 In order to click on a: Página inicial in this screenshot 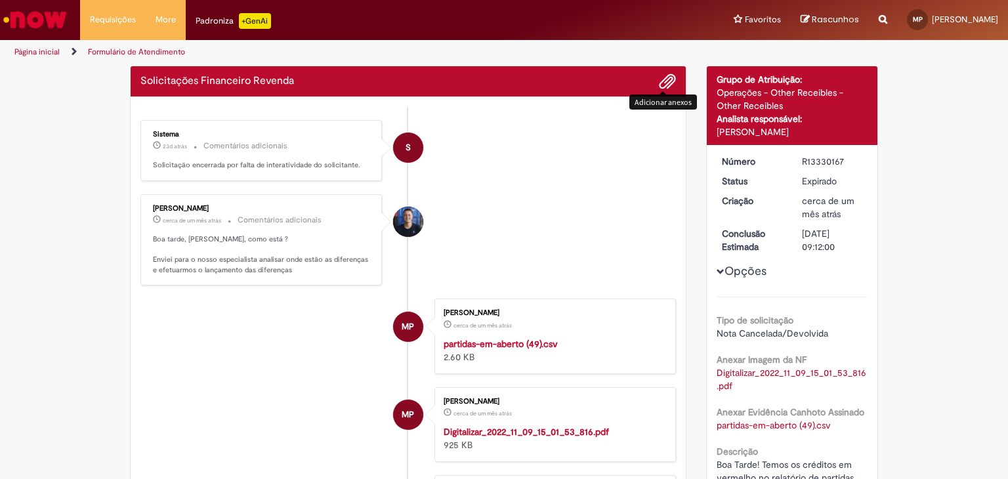, I will do `click(37, 52)`.